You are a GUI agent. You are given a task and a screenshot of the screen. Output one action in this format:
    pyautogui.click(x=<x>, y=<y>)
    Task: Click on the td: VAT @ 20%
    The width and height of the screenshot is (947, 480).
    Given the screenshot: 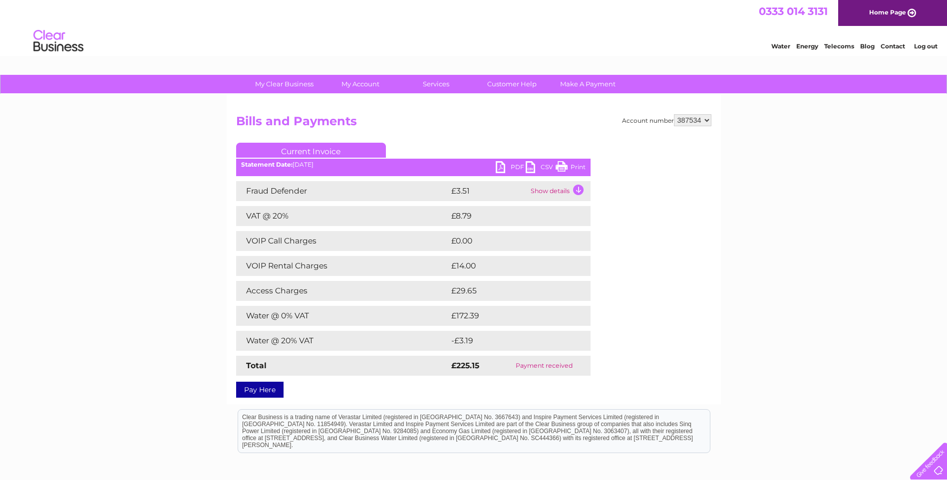 What is the action you would take?
    pyautogui.click(x=342, y=216)
    